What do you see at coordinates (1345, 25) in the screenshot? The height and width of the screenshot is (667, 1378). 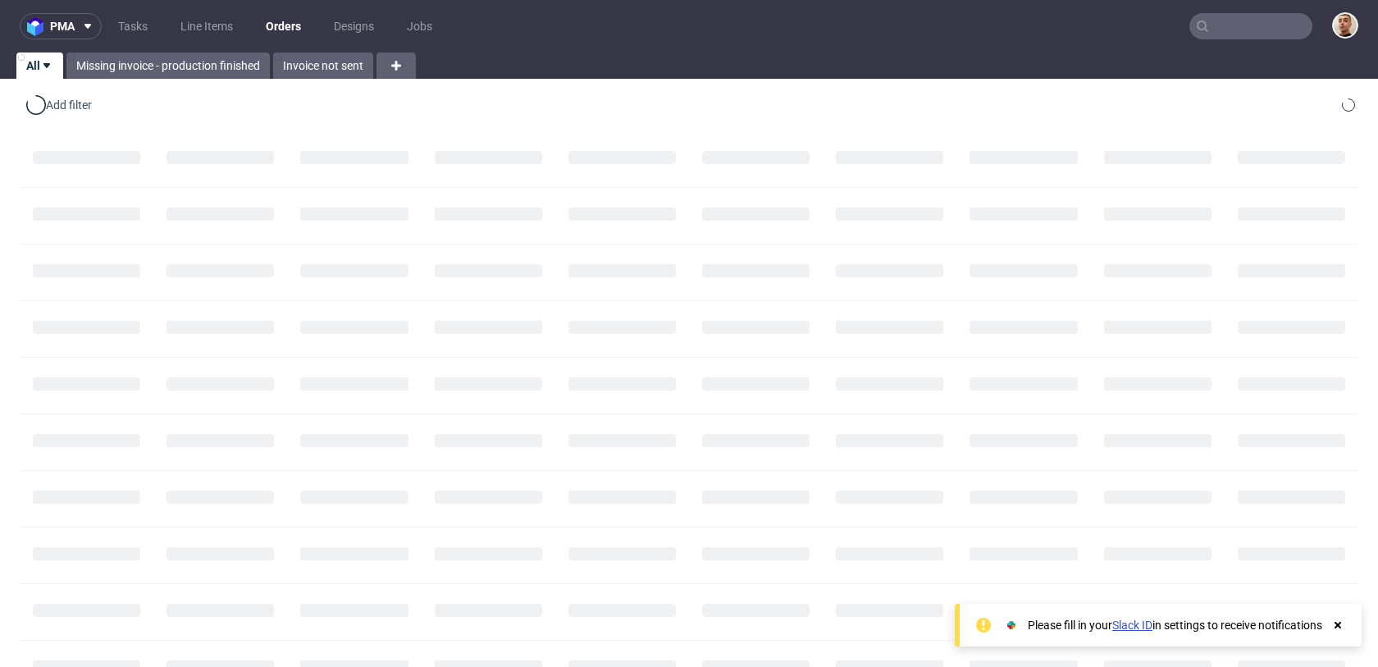 I see `img: Bartłomiej Leśniczuk` at bounding box center [1345, 25].